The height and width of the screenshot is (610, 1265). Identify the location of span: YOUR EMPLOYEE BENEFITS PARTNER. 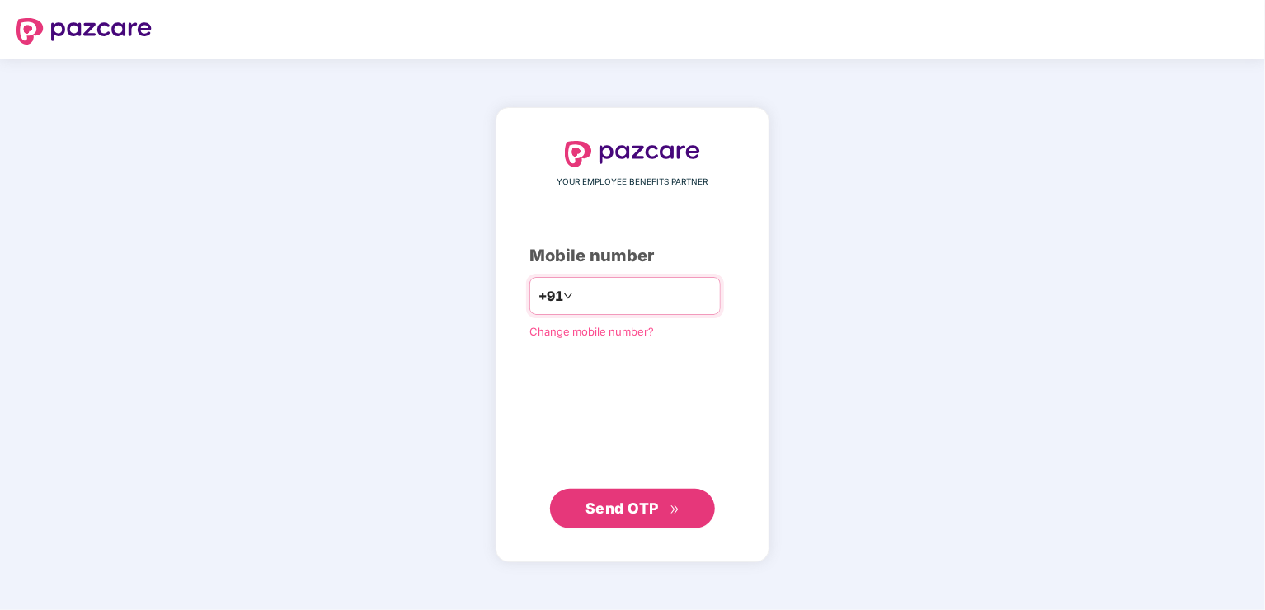
(632, 182).